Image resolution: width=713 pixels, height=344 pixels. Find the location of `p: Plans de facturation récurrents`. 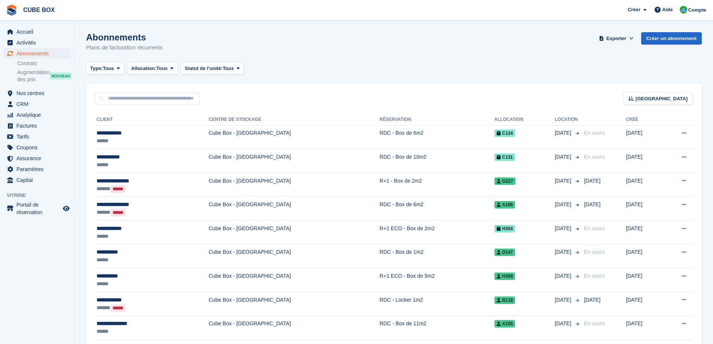

p: Plans de facturation récurrents is located at coordinates (124, 48).